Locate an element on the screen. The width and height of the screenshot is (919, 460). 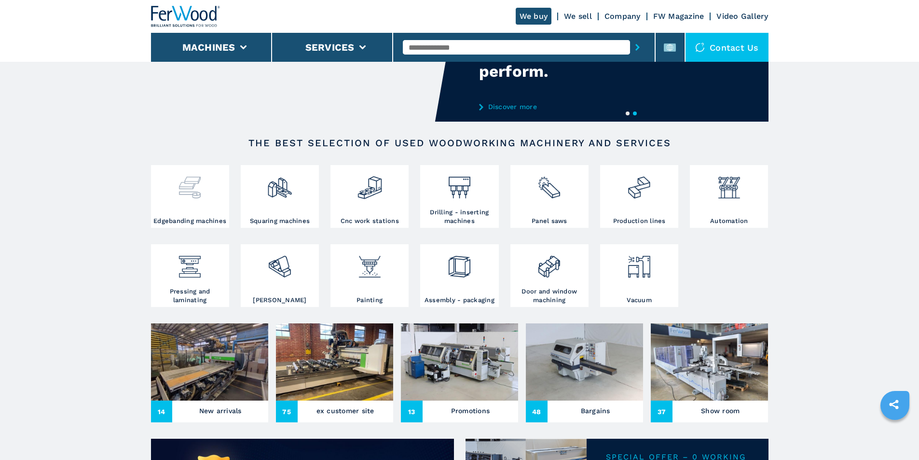
h3: Assembly - packaging is located at coordinates (459, 300).